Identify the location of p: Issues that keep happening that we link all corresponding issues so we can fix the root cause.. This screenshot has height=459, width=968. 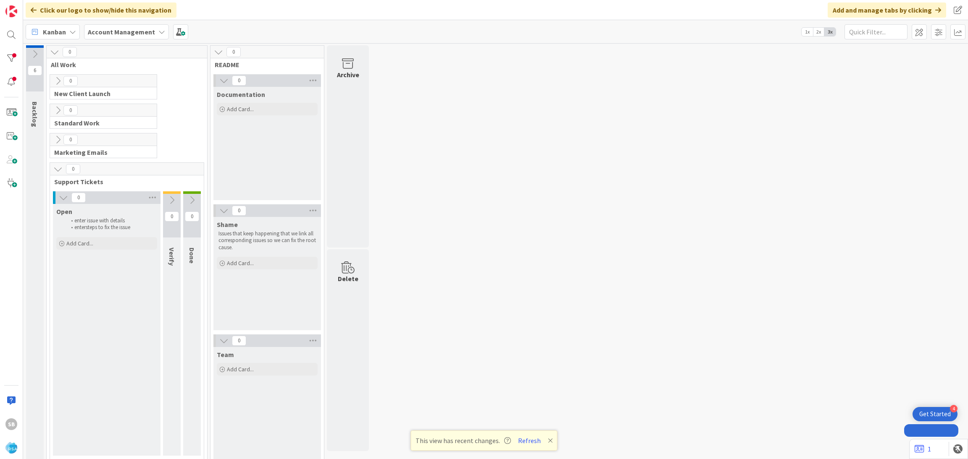
(267, 241).